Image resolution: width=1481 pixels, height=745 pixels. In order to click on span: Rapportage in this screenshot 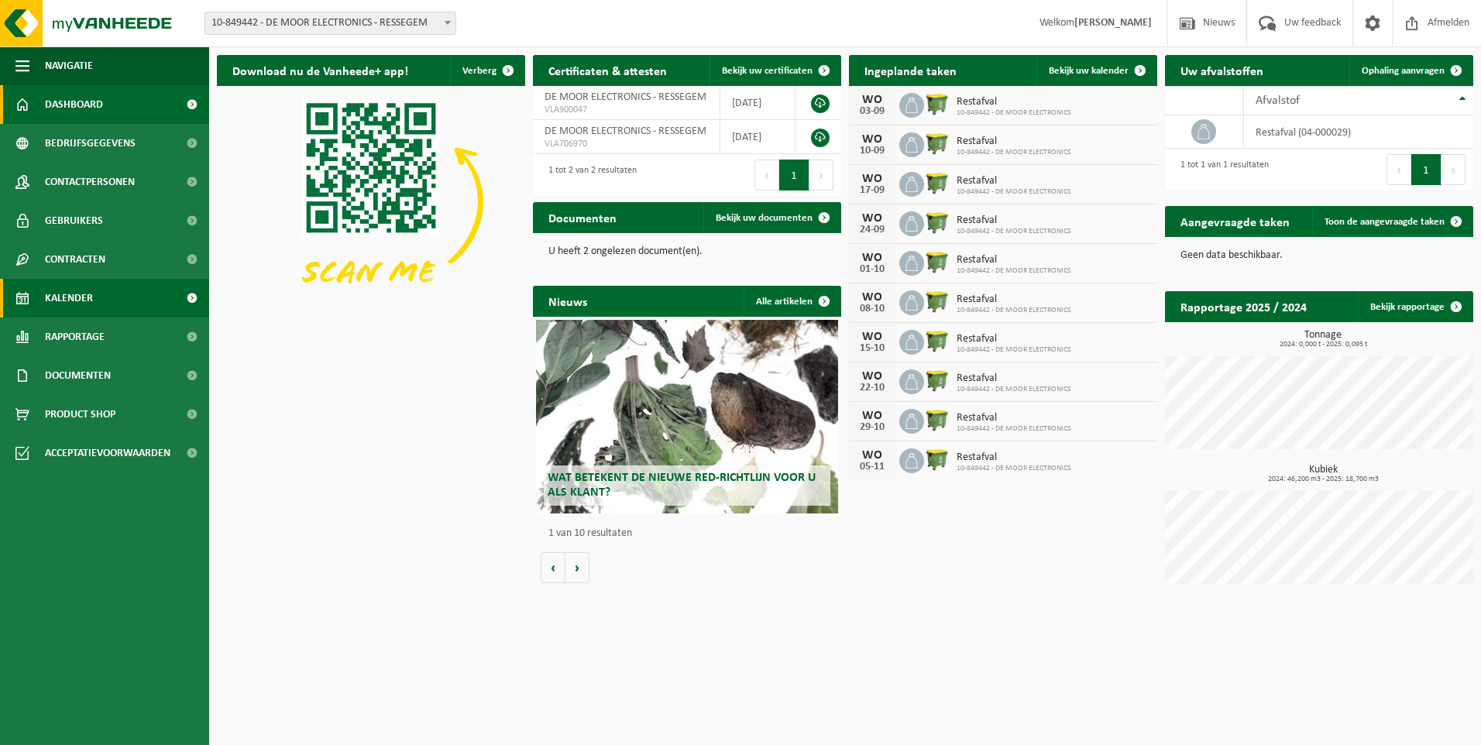, I will do `click(74, 337)`.